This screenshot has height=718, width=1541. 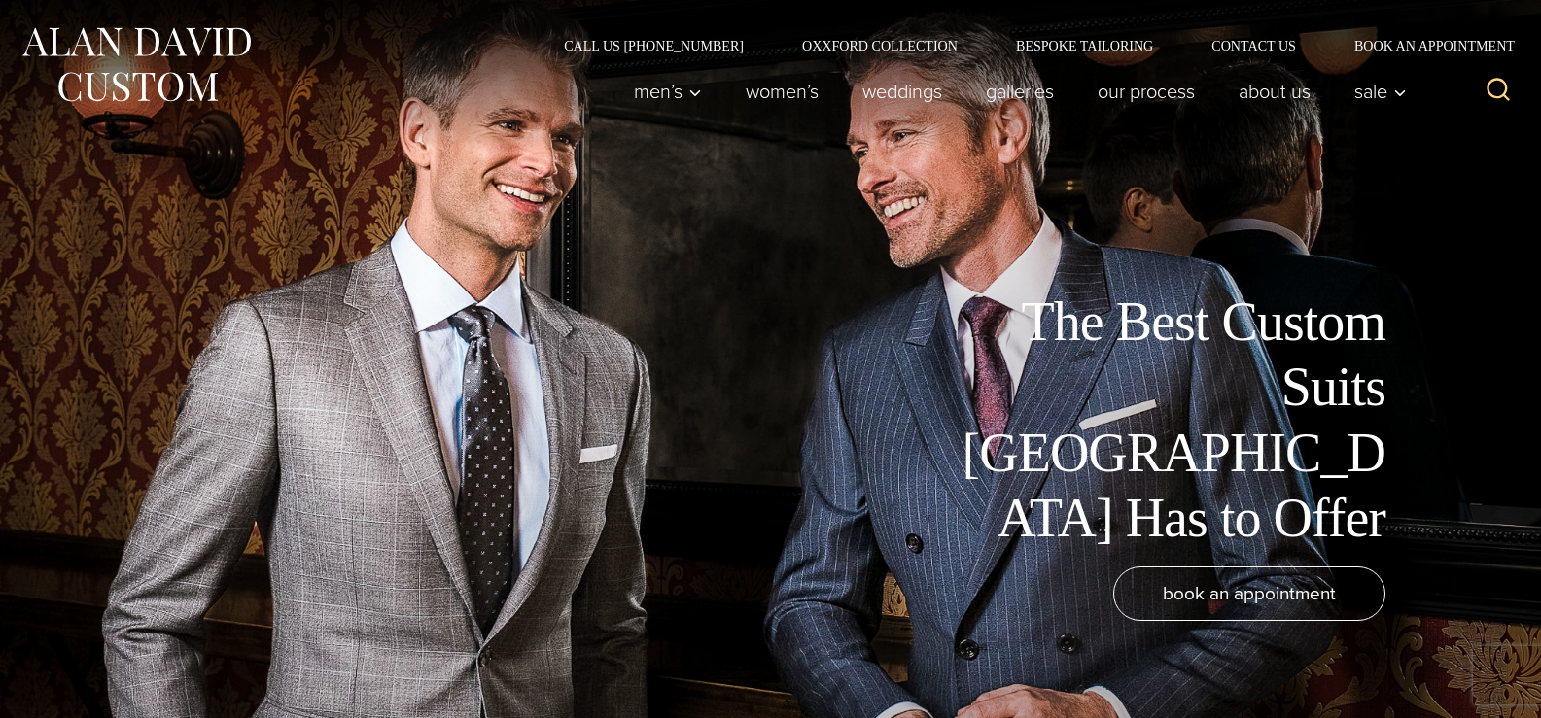 What do you see at coordinates (902, 91) in the screenshot?
I see `a: weddings` at bounding box center [902, 91].